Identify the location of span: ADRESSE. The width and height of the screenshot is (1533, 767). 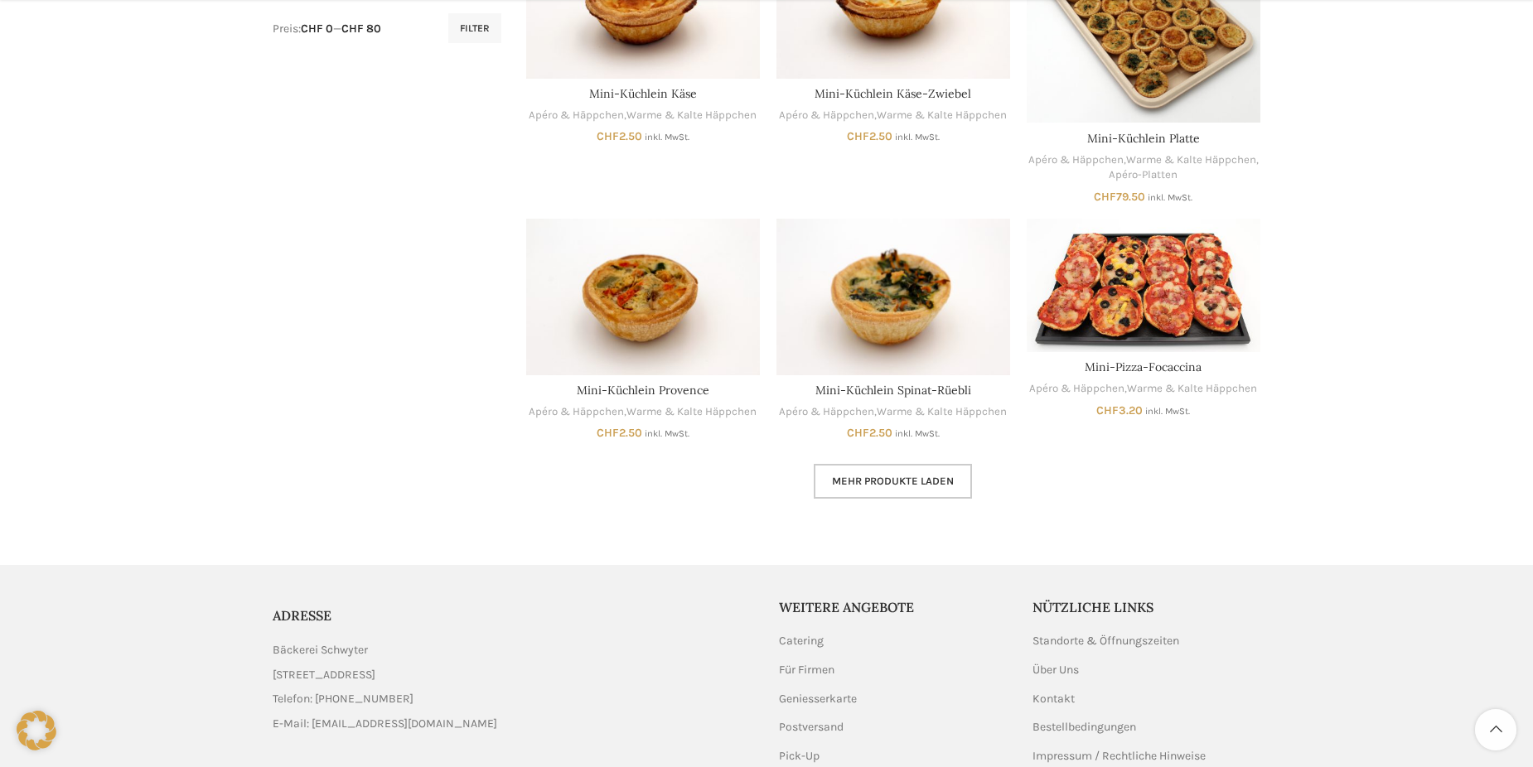
(302, 616).